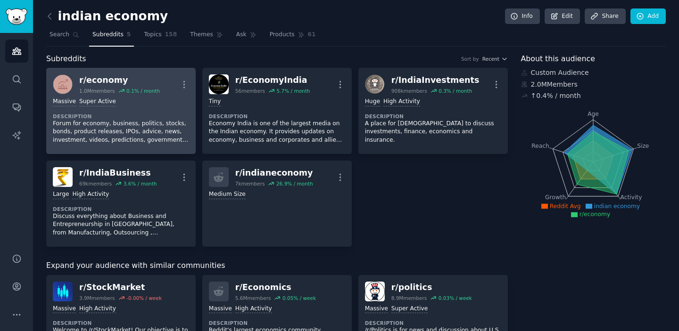  I want to click on div: 0.03 % / week, so click(455, 298).